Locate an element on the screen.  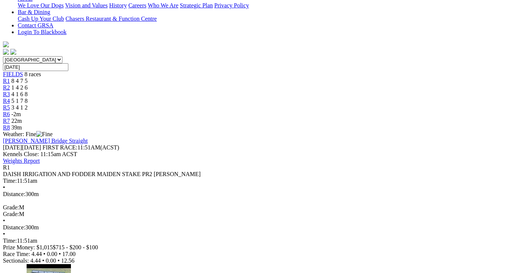
span: 5 1 7 8 is located at coordinates (20, 101).